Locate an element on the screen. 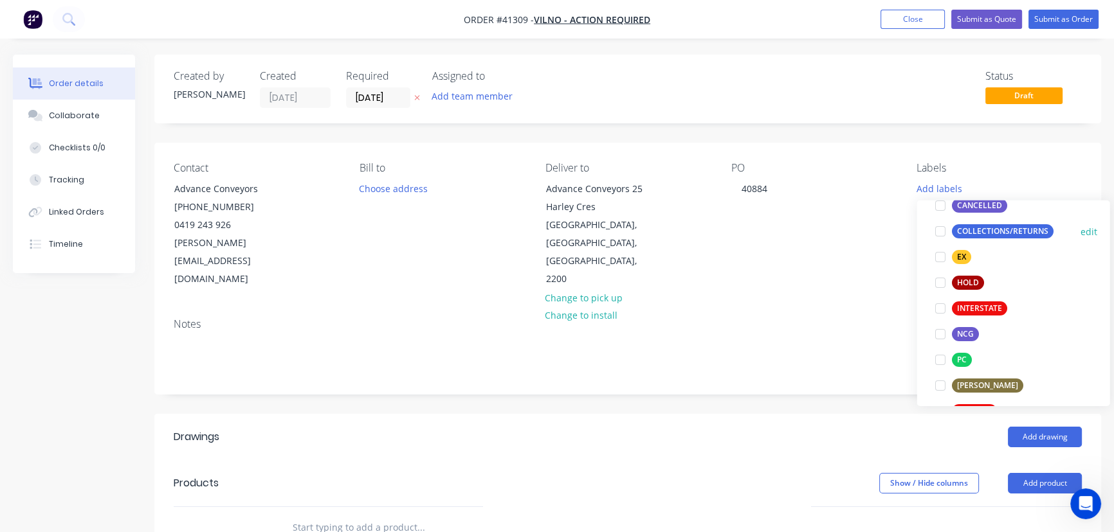 The image size is (1114, 532). button: Add drawing is located at coordinates (1044, 437).